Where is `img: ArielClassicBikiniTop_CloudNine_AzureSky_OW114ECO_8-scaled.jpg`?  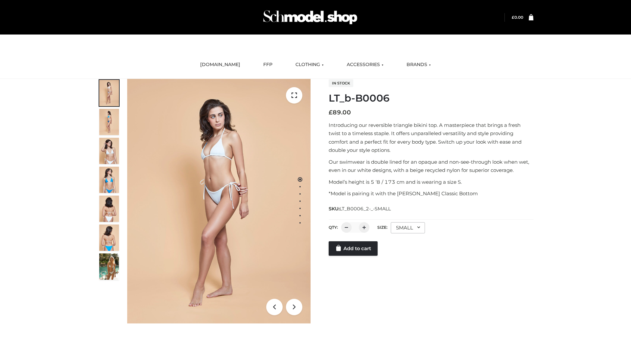 img: ArielClassicBikiniTop_CloudNine_AzureSky_OW114ECO_8-scaled.jpg is located at coordinates (109, 238).